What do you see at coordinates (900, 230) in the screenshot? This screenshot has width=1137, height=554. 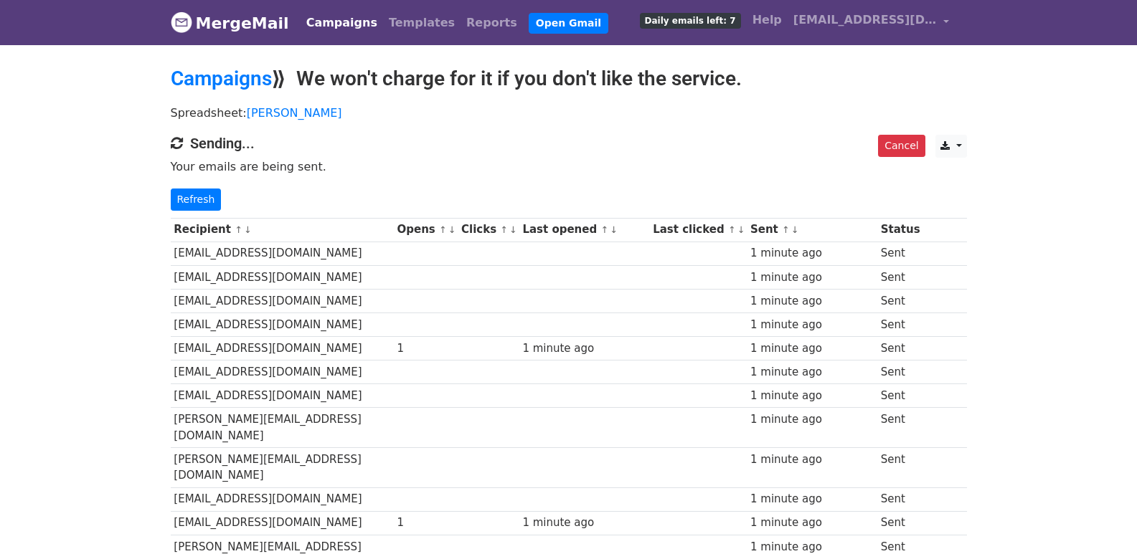 I see `th: Status` at bounding box center [900, 230].